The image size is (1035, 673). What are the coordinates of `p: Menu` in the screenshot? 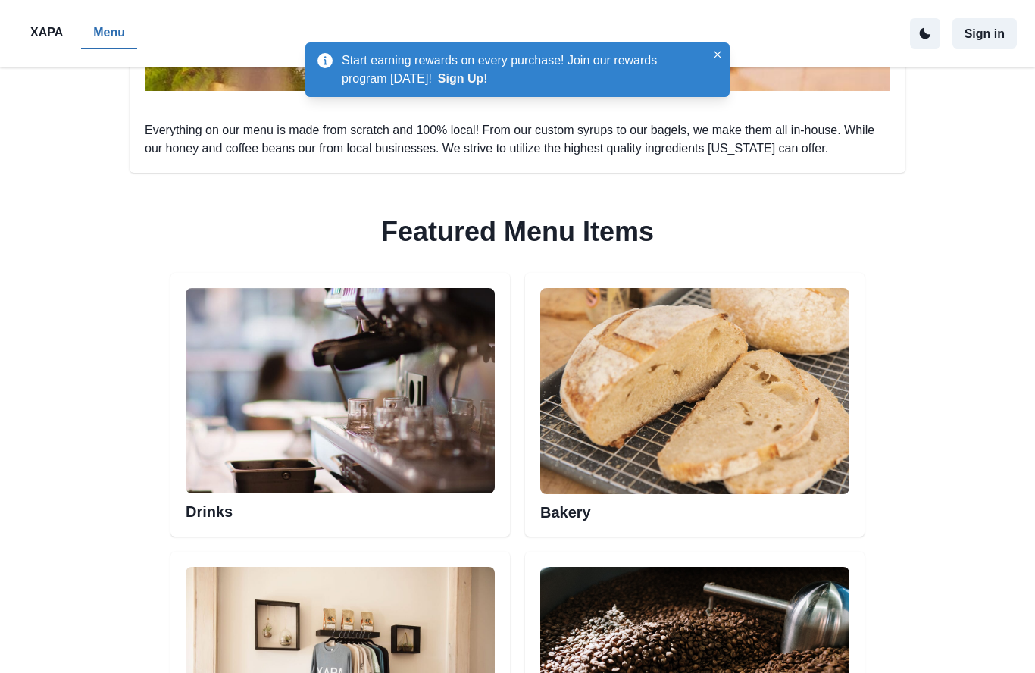 It's located at (109, 33).